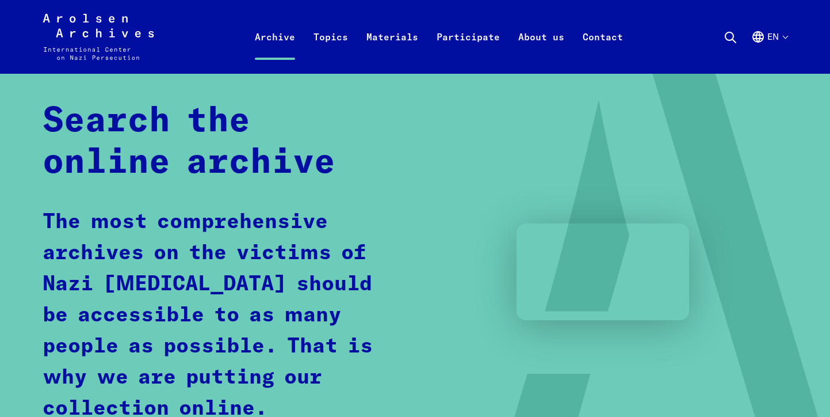 This screenshot has height=417, width=830. What do you see at coordinates (189, 142) in the screenshot?
I see `strong: Search the online archive` at bounding box center [189, 142].